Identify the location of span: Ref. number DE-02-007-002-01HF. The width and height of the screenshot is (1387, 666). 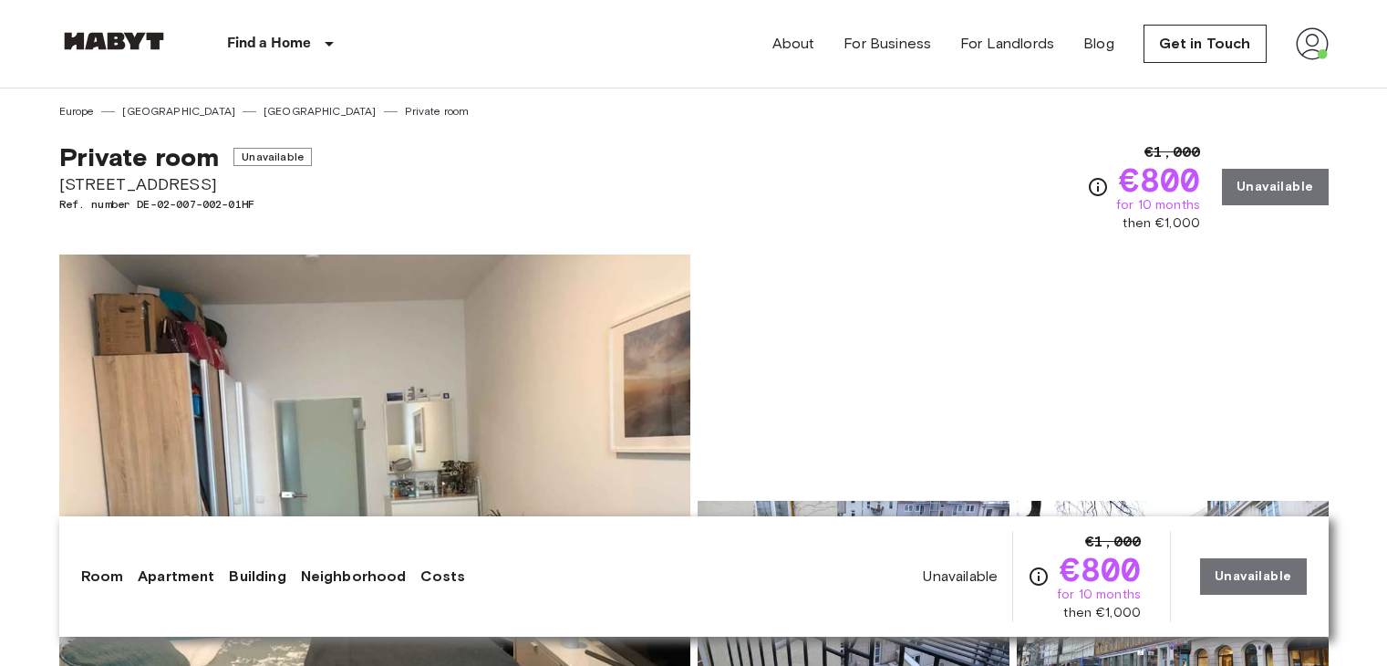
(185, 204).